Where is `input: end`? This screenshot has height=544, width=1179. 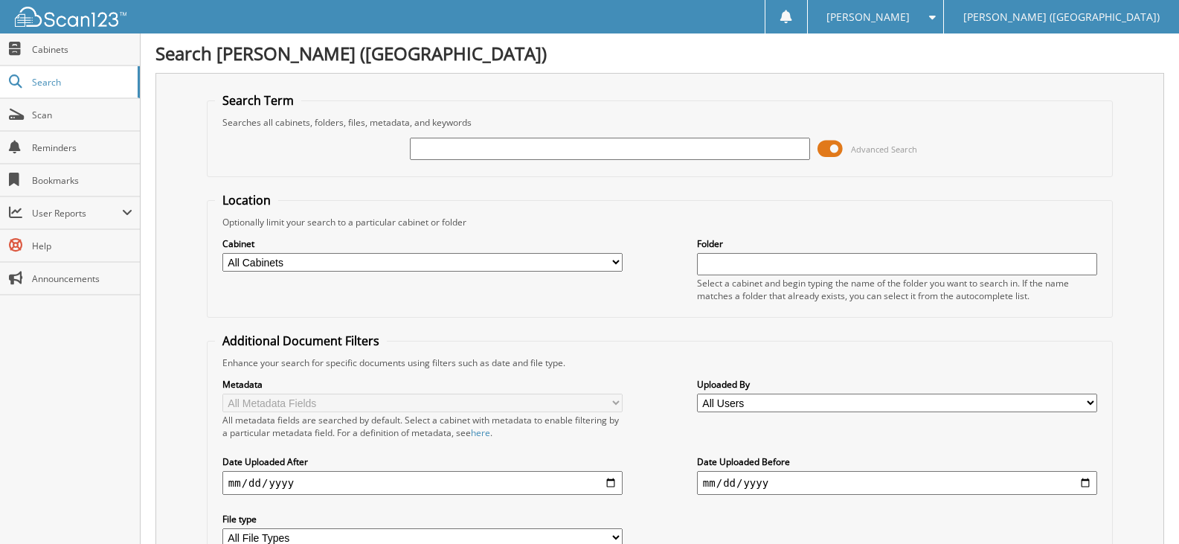 input: end is located at coordinates (897, 483).